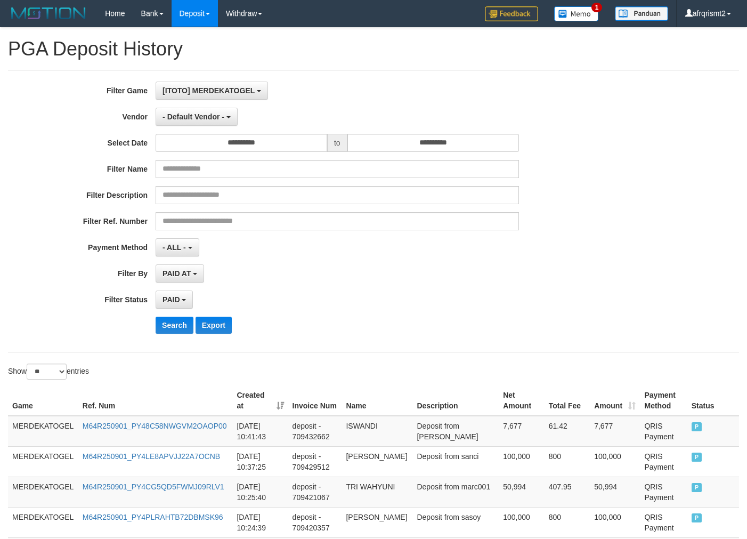 The width and height of the screenshot is (747, 539). What do you see at coordinates (512, 14) in the screenshot?
I see `img: Feedback.jpg` at bounding box center [512, 14].